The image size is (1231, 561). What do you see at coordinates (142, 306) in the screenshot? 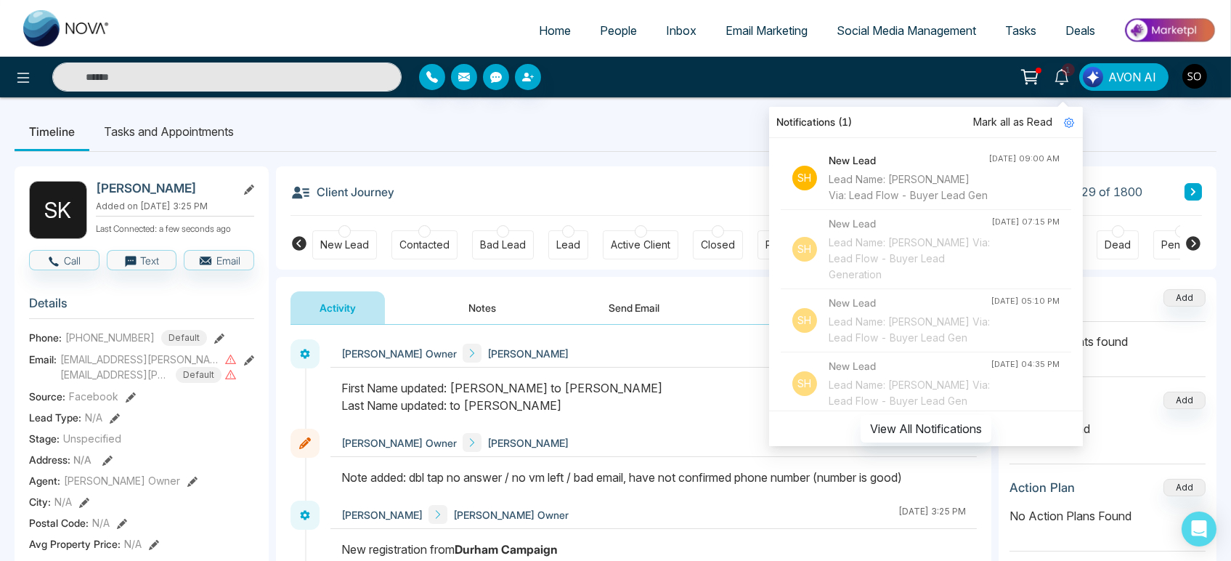
I see `h3: Details` at bounding box center [142, 306].